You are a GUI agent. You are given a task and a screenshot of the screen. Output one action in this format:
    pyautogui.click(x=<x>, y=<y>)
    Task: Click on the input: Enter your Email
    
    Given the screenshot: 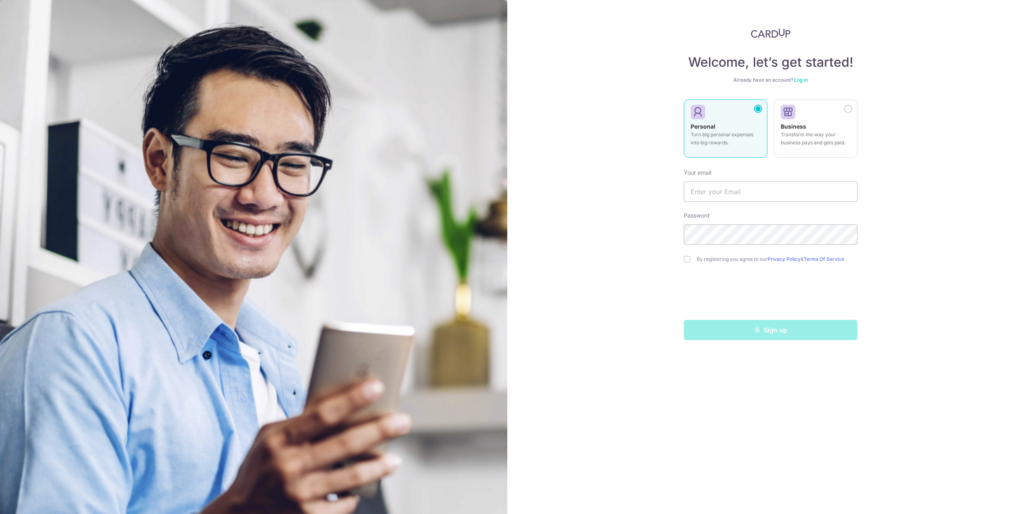 What is the action you would take?
    pyautogui.click(x=771, y=192)
    